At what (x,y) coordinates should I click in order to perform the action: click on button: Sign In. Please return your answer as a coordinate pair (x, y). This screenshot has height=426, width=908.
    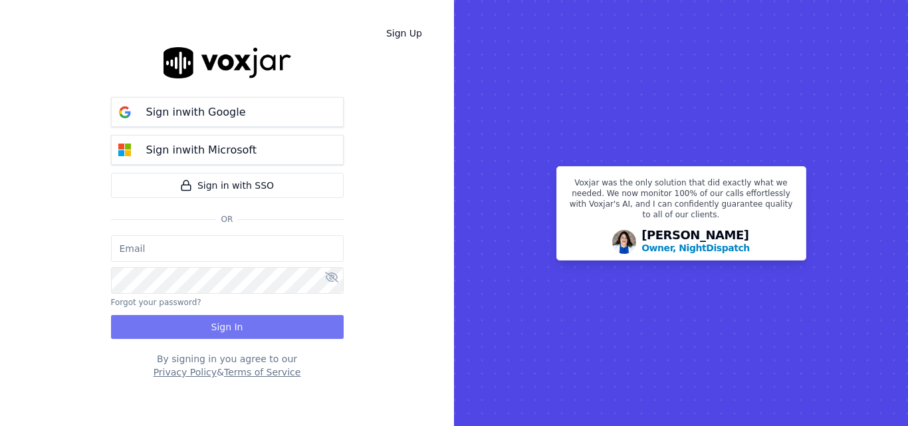
    Looking at the image, I should click on (227, 327).